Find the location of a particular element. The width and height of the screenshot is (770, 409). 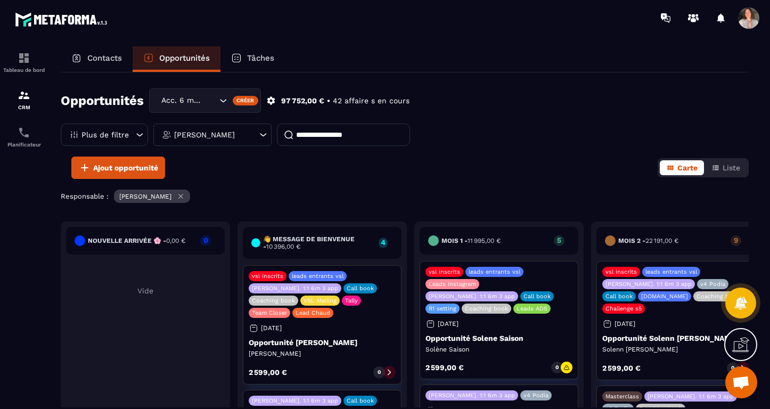

a: formationformationCRM is located at coordinates (24, 100).